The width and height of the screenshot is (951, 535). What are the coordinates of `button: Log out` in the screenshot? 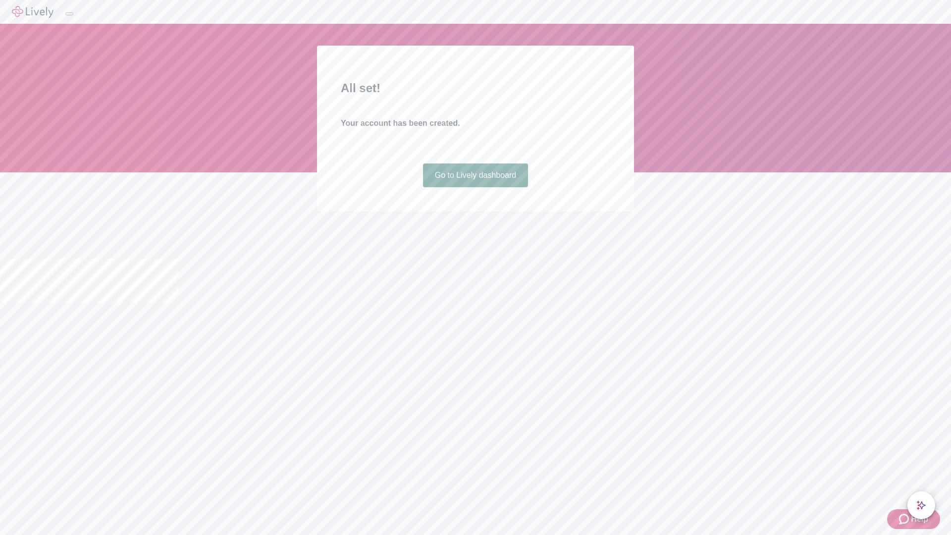 It's located at (69, 14).